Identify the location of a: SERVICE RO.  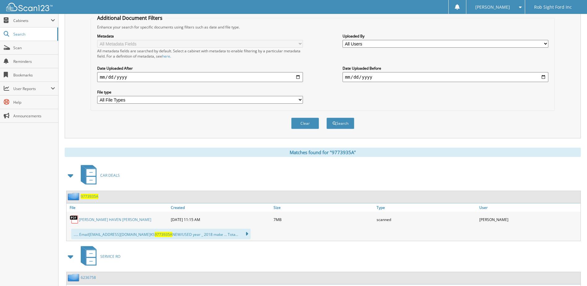
(99, 256).